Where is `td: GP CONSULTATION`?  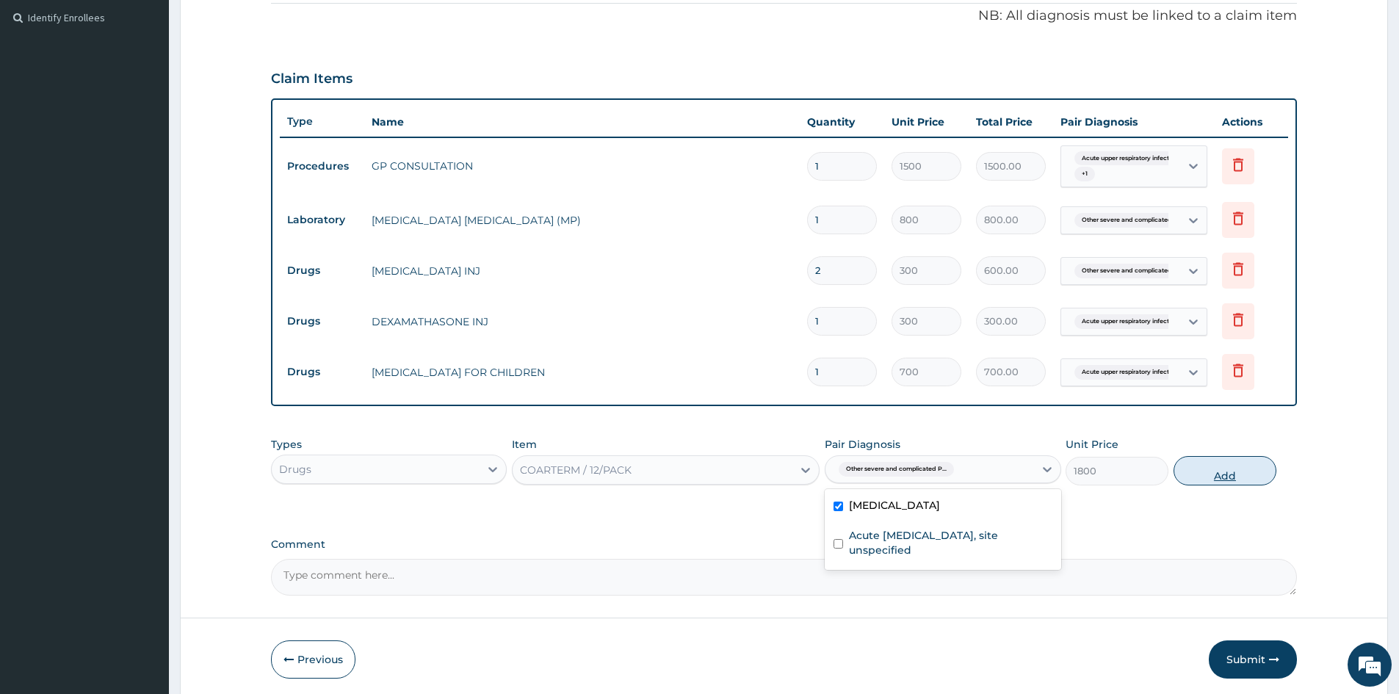 td: GP CONSULTATION is located at coordinates (582, 166).